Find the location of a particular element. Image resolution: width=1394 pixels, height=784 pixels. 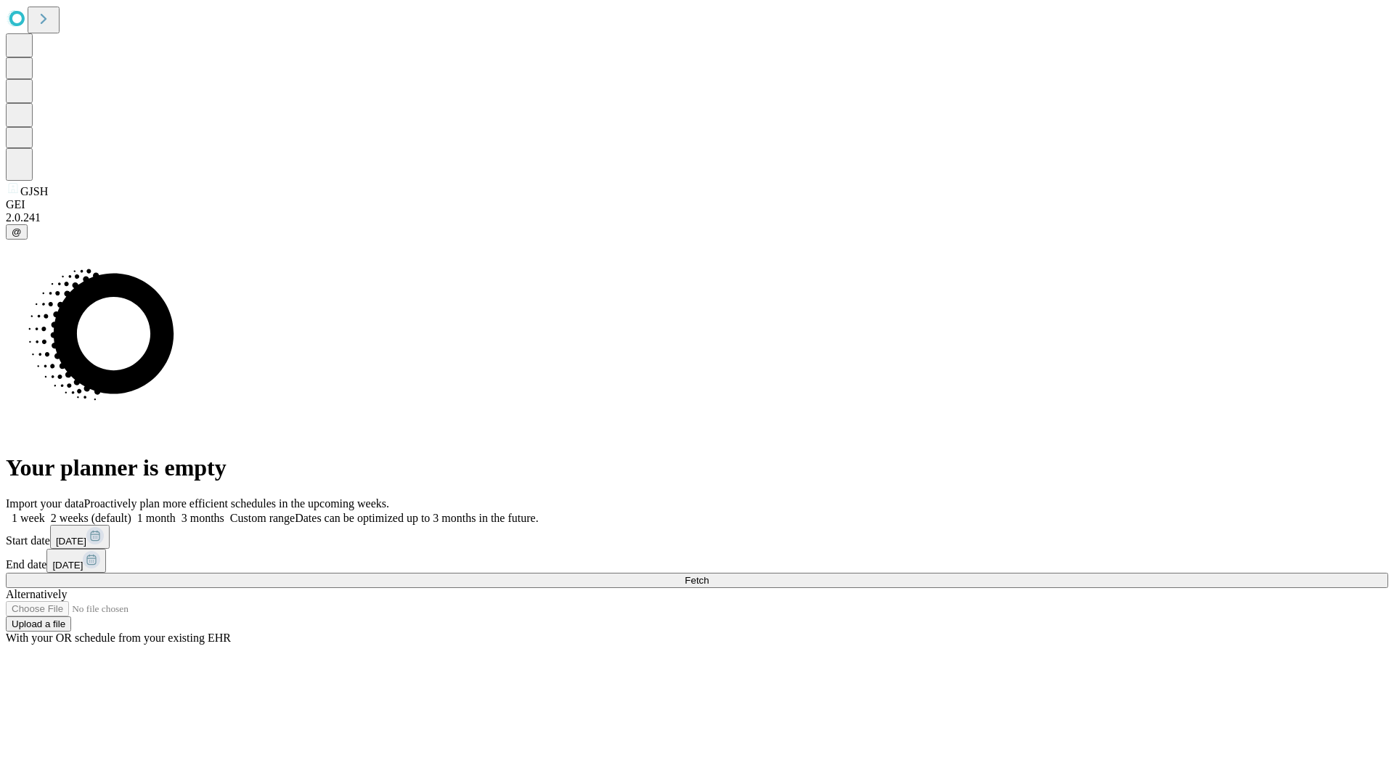

span: Dates can be optimized up to 3 months in the future. is located at coordinates (416, 518).